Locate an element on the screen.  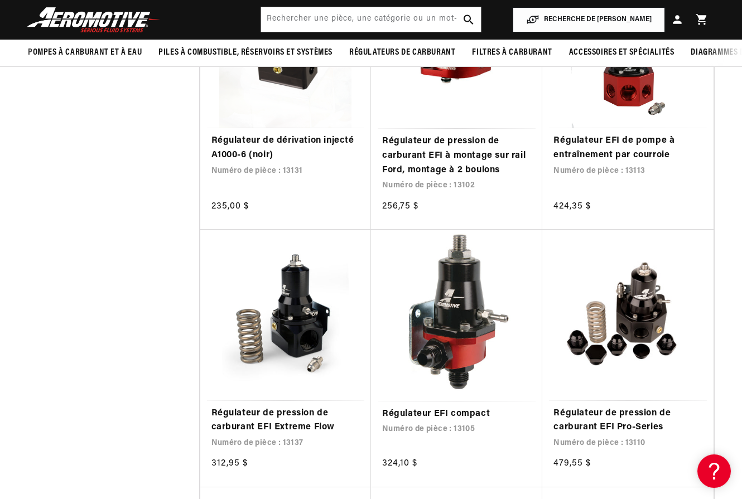
font: Accessoires et spécialités is located at coordinates (621, 52).